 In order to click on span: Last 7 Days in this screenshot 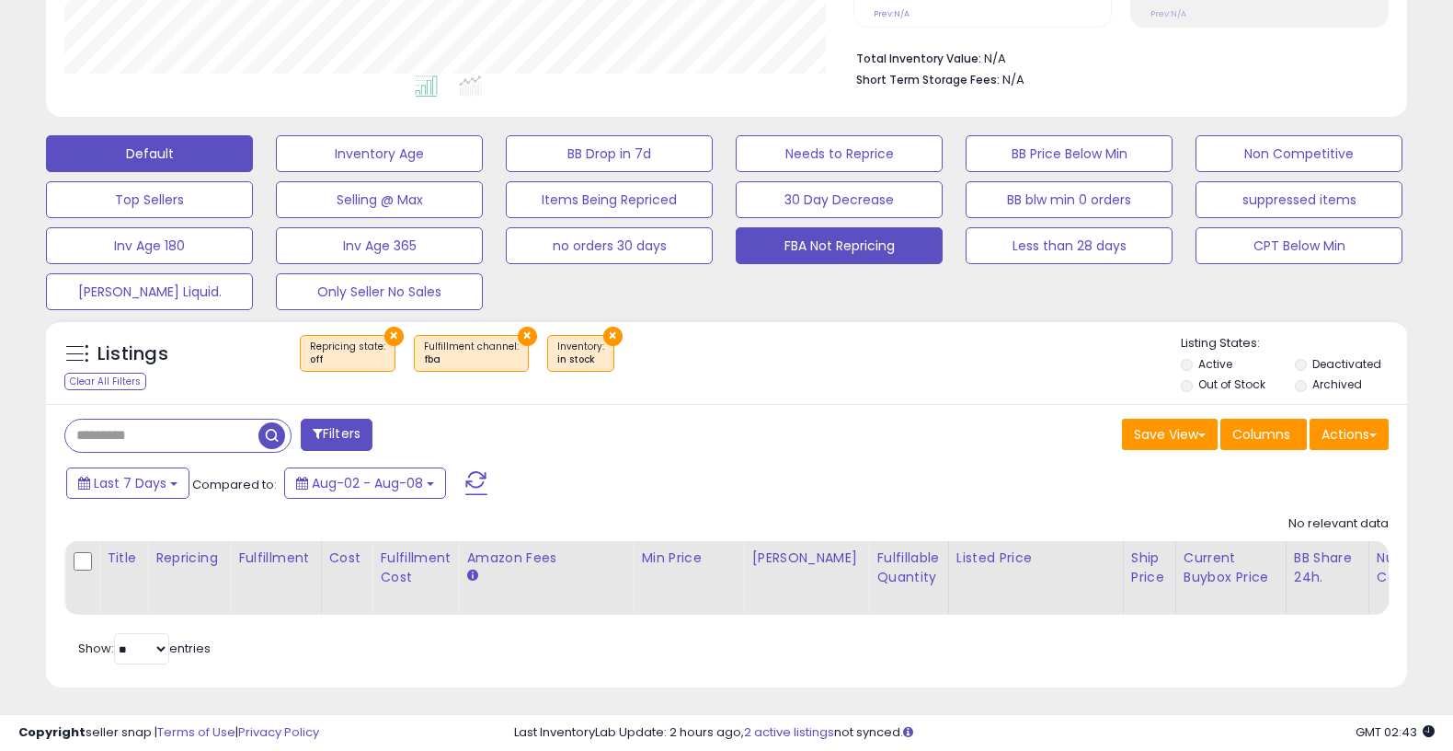, I will do `click(130, 483)`.